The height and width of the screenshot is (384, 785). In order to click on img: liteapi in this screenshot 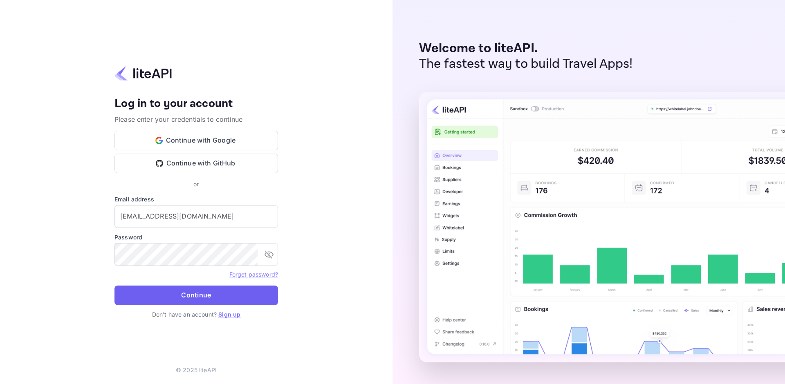, I will do `click(143, 73)`.